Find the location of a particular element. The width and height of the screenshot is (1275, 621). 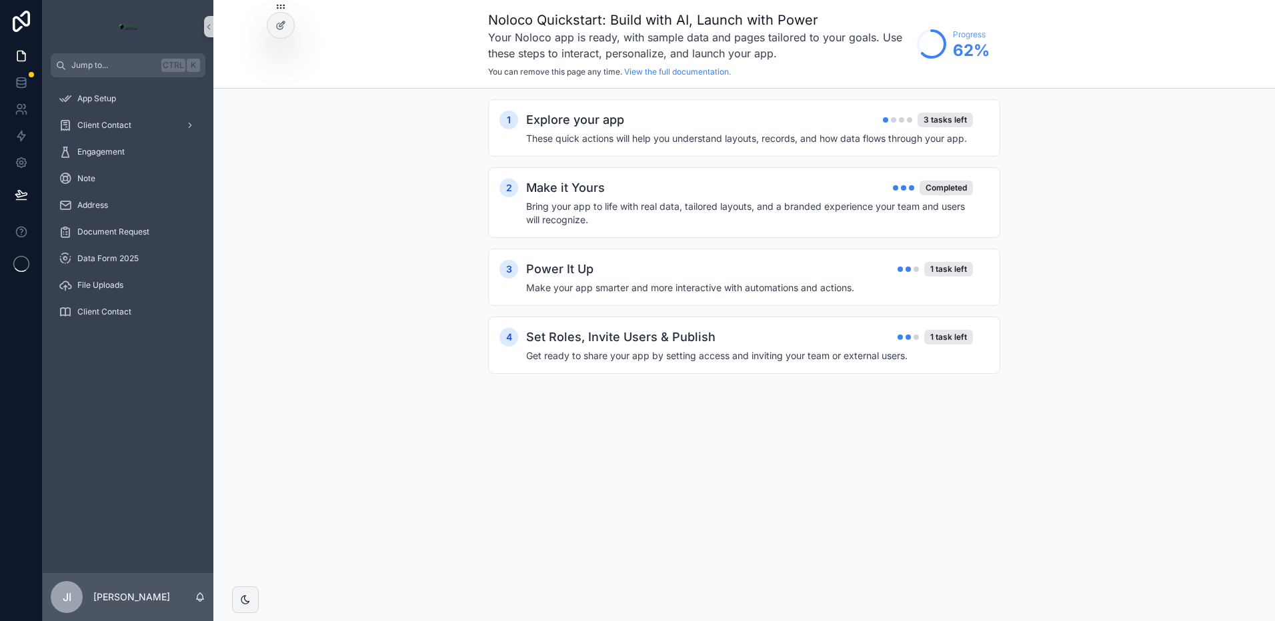

a: View the full documentation. is located at coordinates (677, 71).